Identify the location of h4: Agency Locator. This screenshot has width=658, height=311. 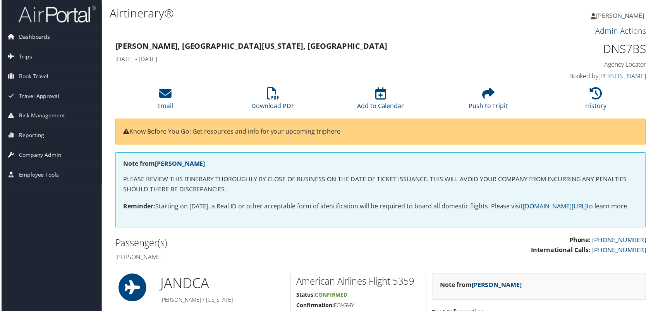
(585, 65).